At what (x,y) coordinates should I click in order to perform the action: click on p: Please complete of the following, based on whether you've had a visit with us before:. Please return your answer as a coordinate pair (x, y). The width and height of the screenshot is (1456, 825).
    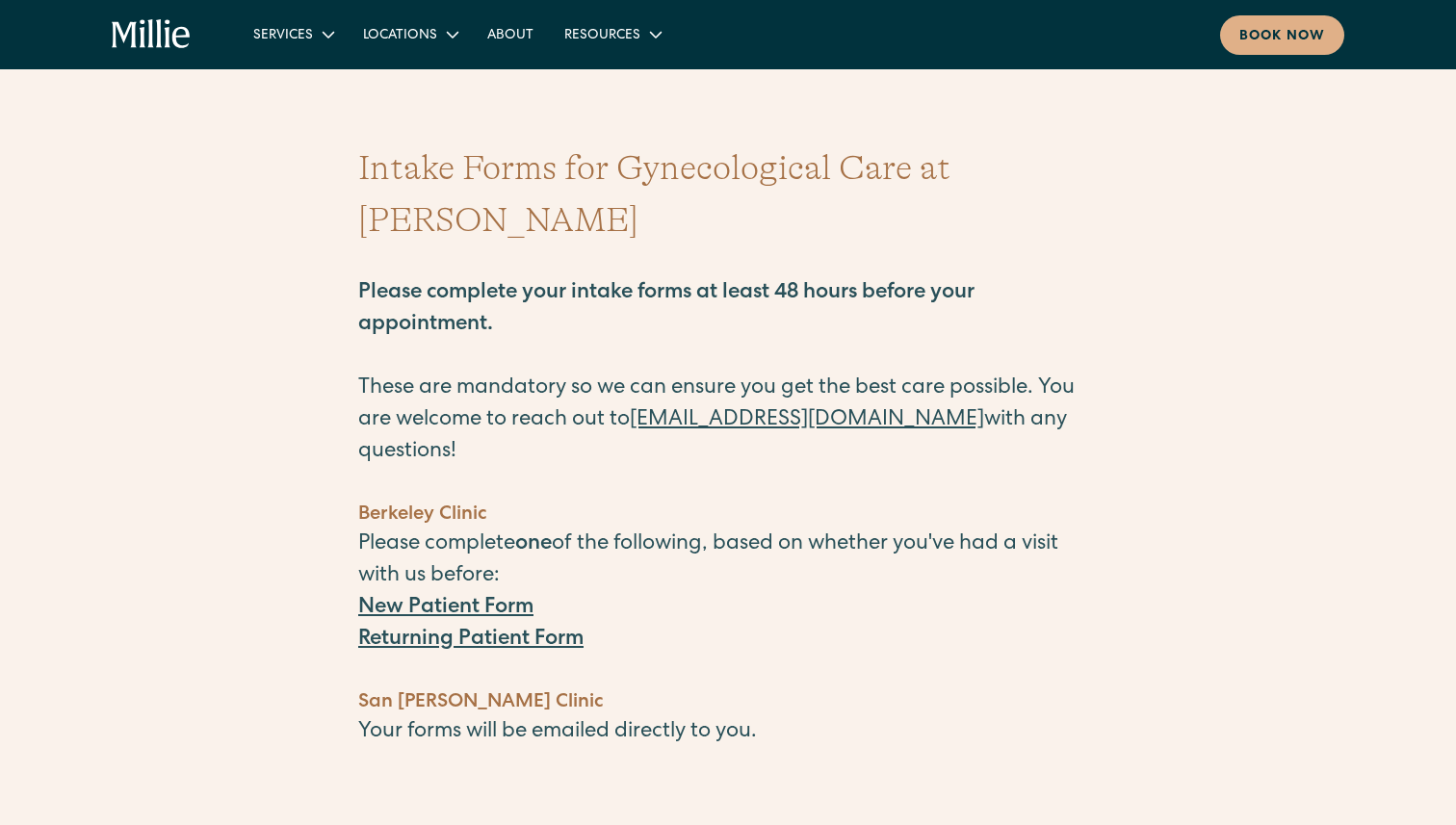
    Looking at the image, I should click on (728, 561).